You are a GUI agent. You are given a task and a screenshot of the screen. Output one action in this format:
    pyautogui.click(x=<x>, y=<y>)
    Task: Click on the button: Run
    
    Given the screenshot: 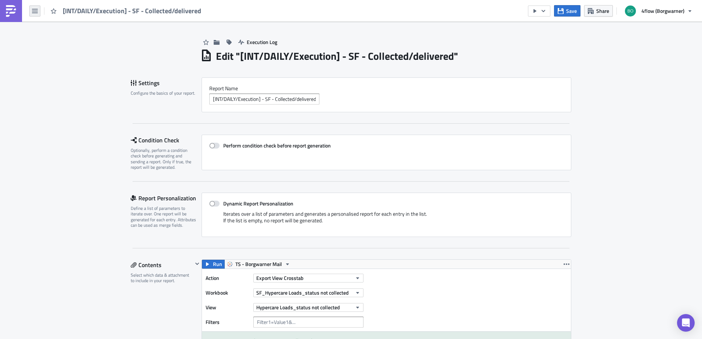 What is the action you would take?
    pyautogui.click(x=213, y=264)
    